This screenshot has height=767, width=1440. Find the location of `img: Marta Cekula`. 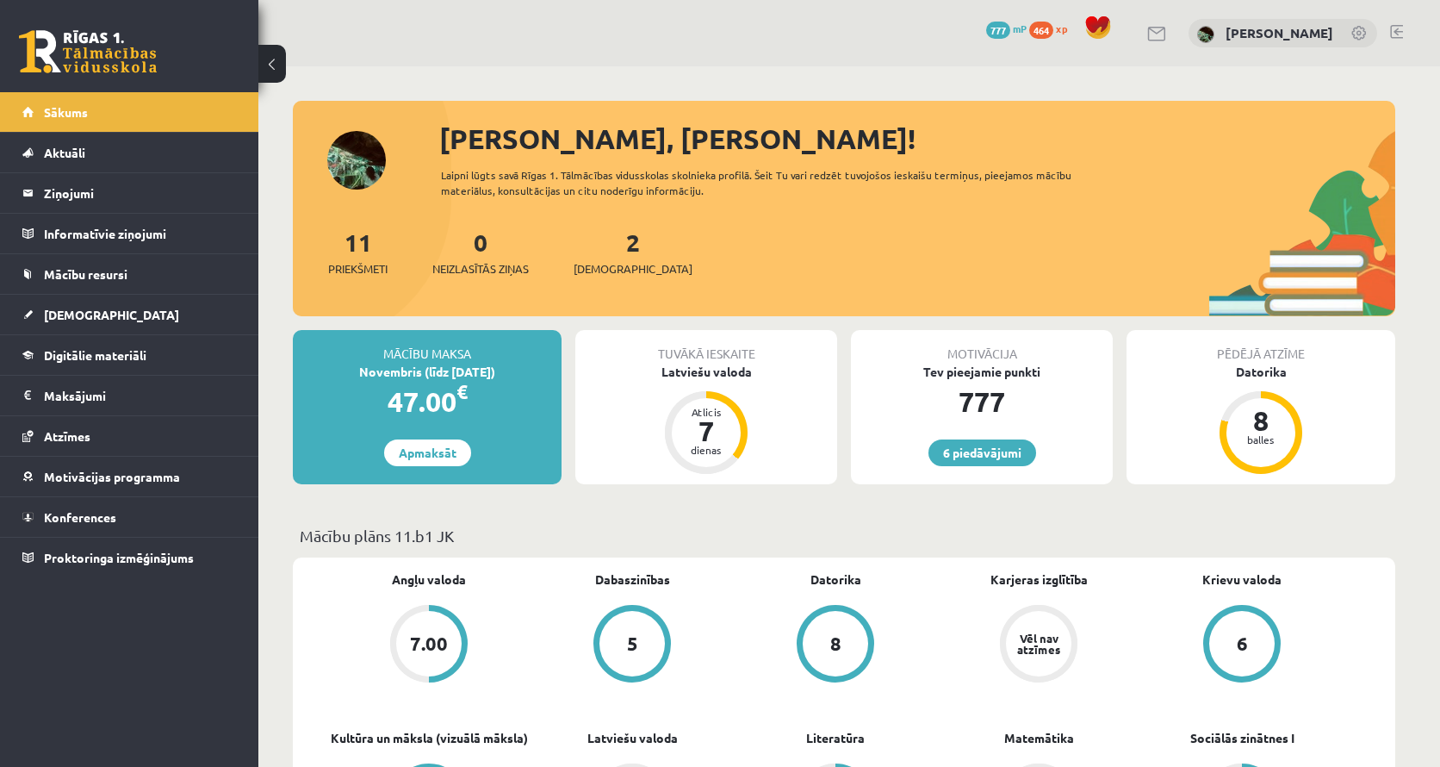

img: Marta Cekula is located at coordinates (1206, 34).